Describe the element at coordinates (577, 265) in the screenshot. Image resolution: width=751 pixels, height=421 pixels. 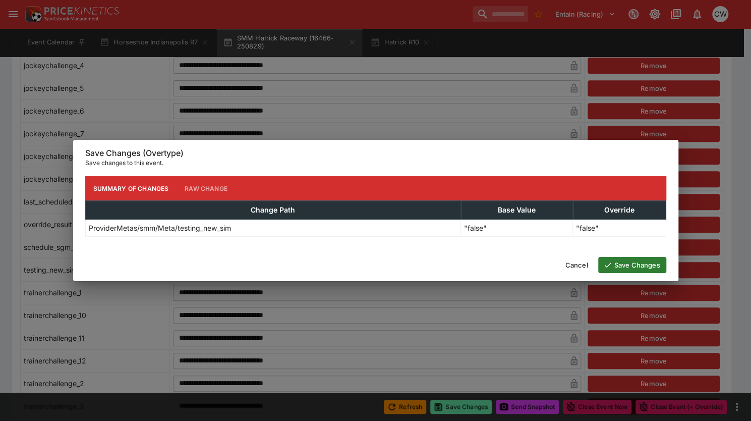
I see `button: Cancel` at that location.